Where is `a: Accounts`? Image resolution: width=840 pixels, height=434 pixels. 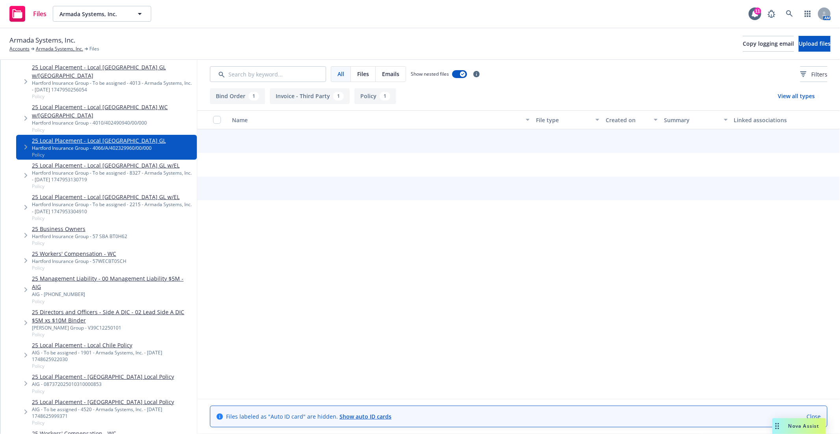
a: Accounts is located at coordinates (19, 49).